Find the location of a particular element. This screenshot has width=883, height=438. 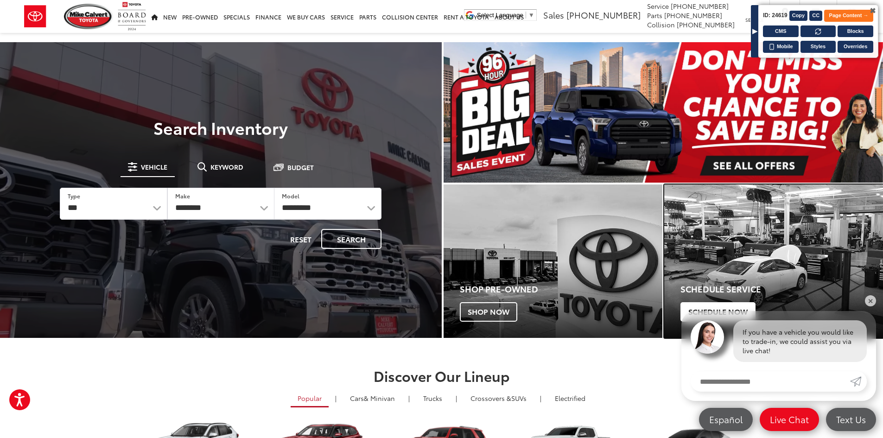

span: Parts is located at coordinates (655, 15).